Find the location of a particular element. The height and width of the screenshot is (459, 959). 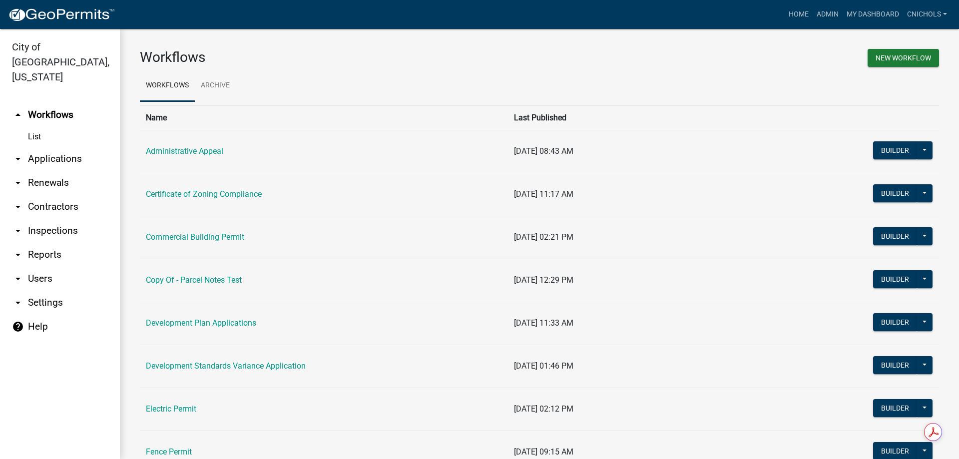

a: Fence Permit is located at coordinates (169, 451).